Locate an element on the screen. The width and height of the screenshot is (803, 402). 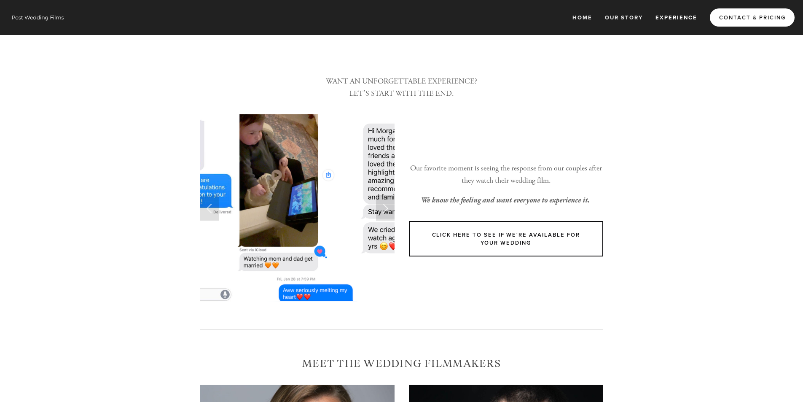
a: Previous Slide is located at coordinates (209, 208).